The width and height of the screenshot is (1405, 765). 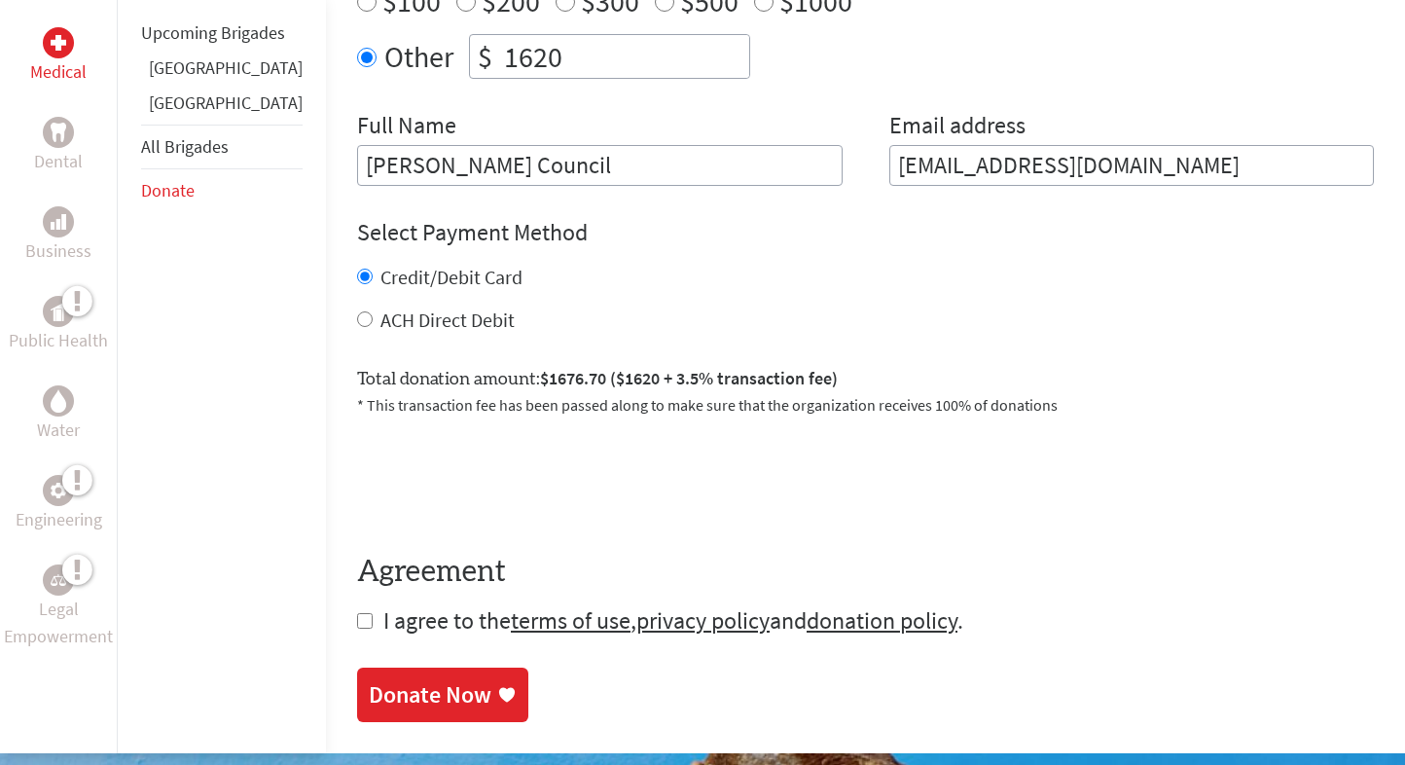 What do you see at coordinates (958, 127) in the screenshot?
I see `label: Email address` at bounding box center [958, 127].